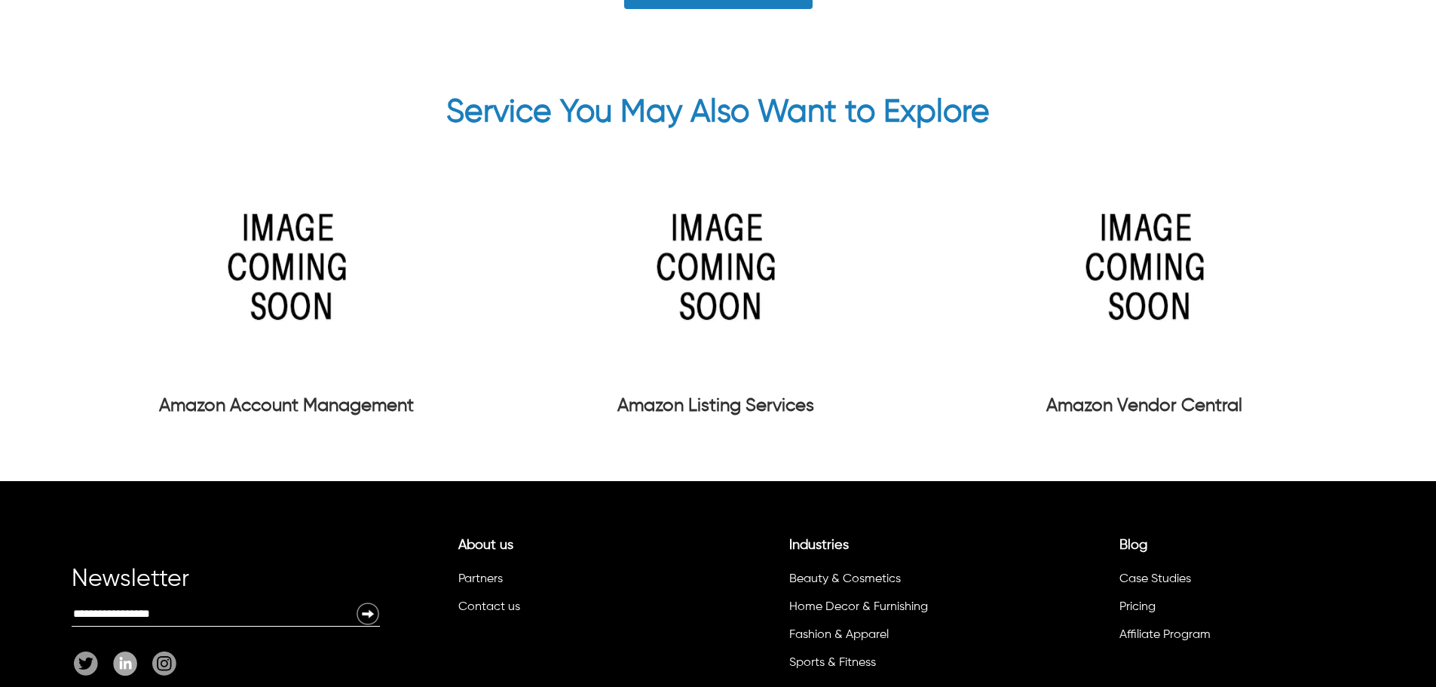 This screenshot has height=687, width=1436. What do you see at coordinates (906, 609) in the screenshot?
I see `li: Home Decor & Furnishing` at bounding box center [906, 609].